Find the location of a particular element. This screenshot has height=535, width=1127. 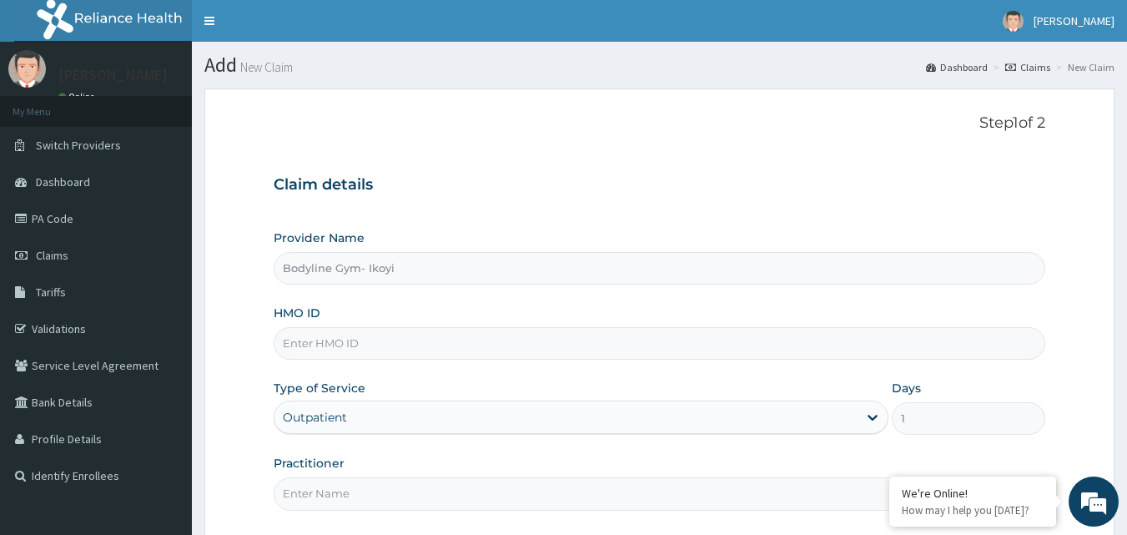

a: Online is located at coordinates (78, 97).